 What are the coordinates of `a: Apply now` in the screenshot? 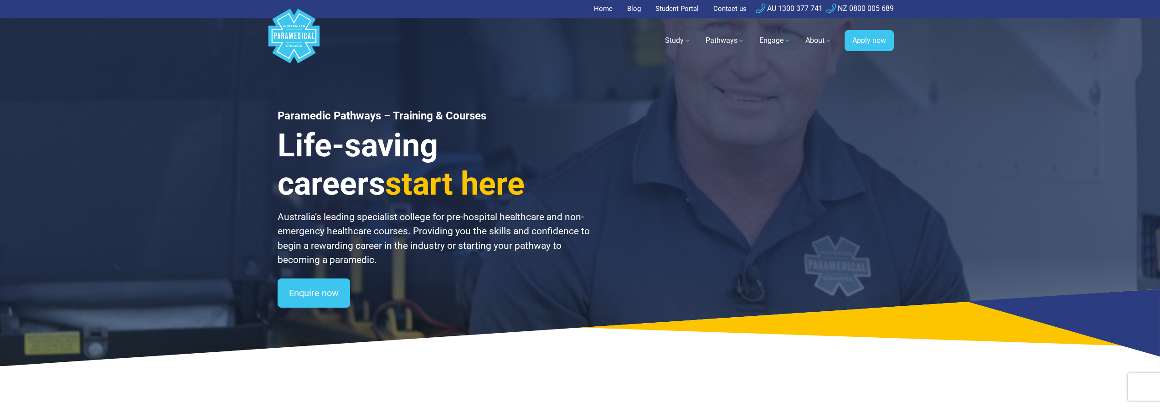 It's located at (869, 41).